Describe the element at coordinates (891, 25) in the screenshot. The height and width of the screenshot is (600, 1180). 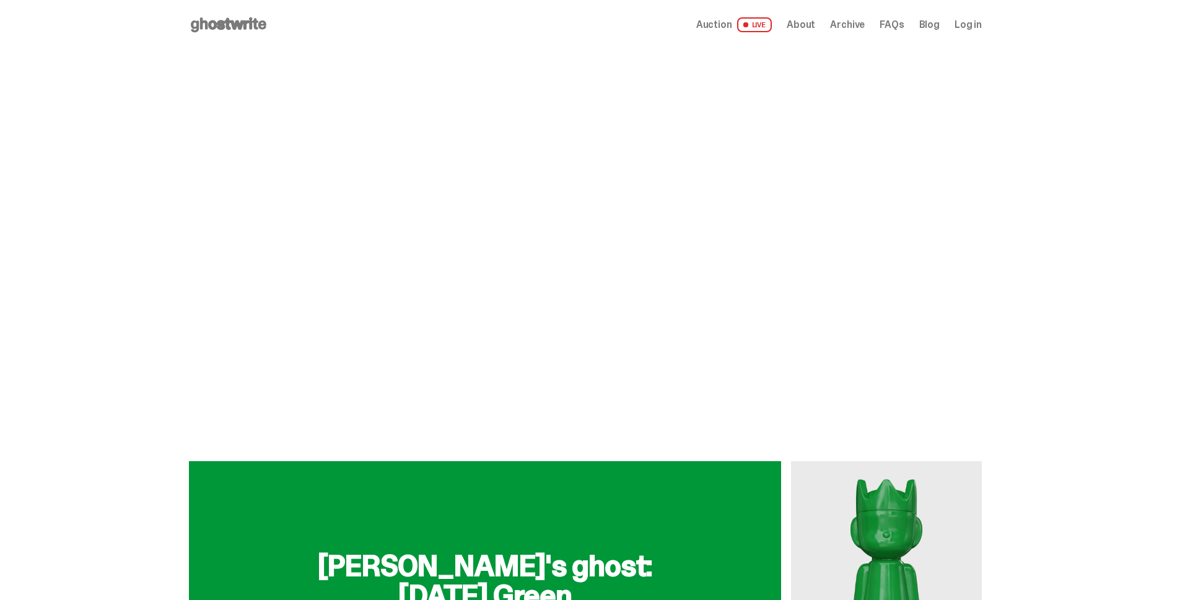
I see `a: FAQs` at that location.